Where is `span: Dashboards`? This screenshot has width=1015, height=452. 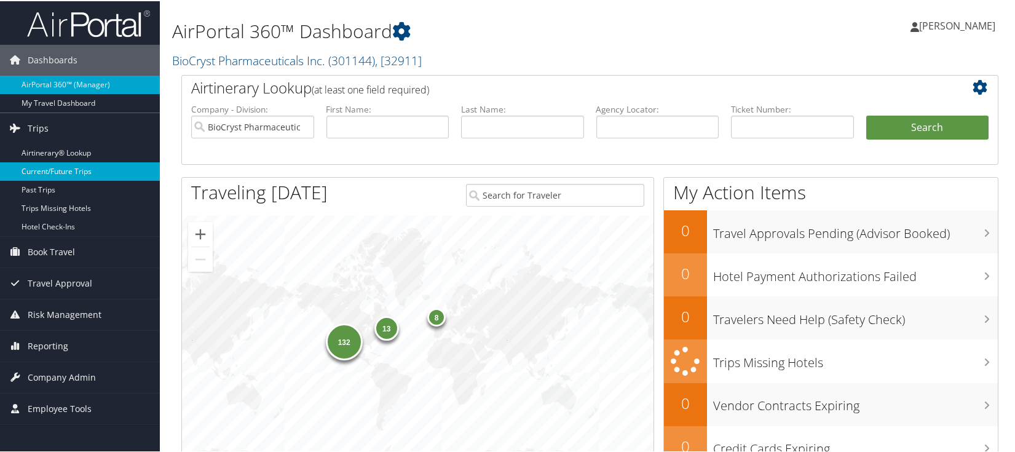
span: Dashboards is located at coordinates (52, 59).